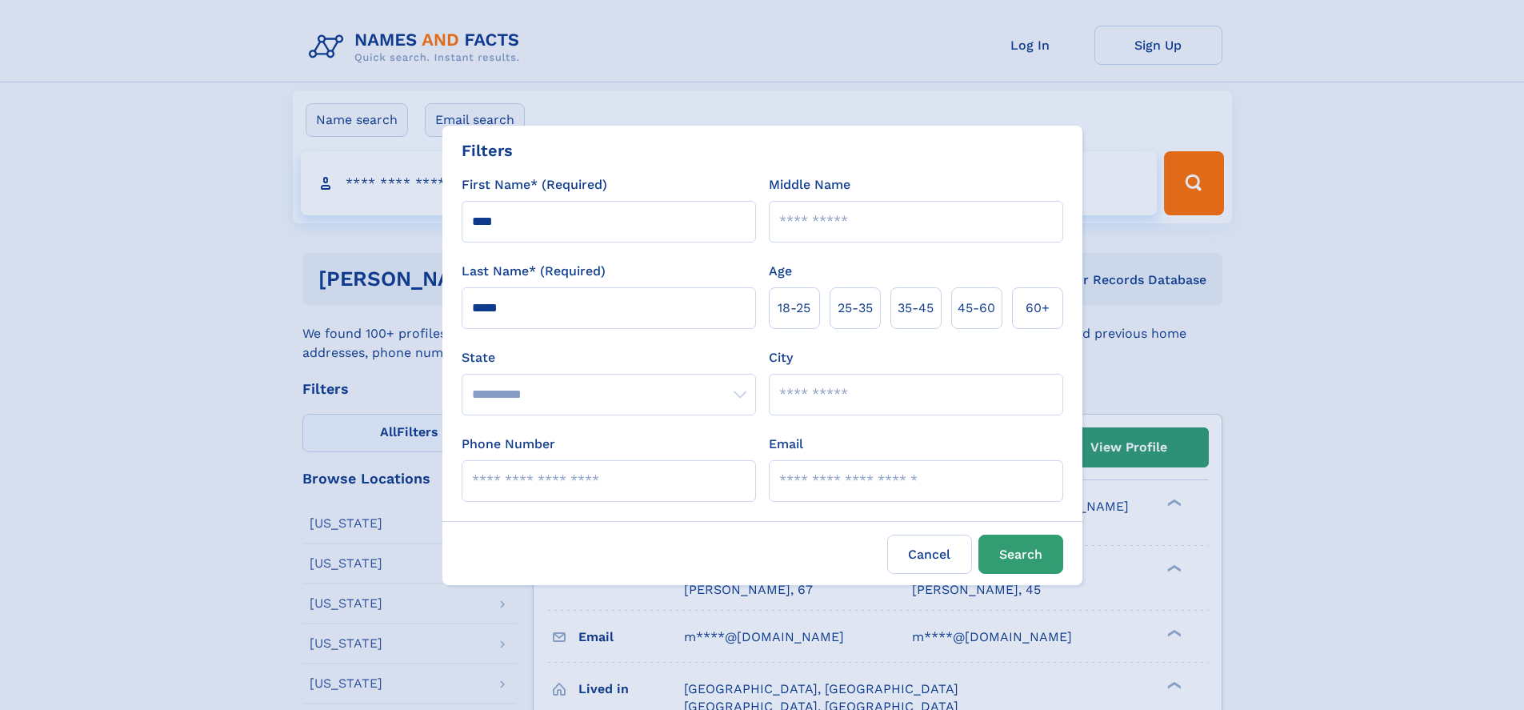 Image resolution: width=1524 pixels, height=710 pixels. Describe the element at coordinates (780, 271) in the screenshot. I see `label: Age` at that location.